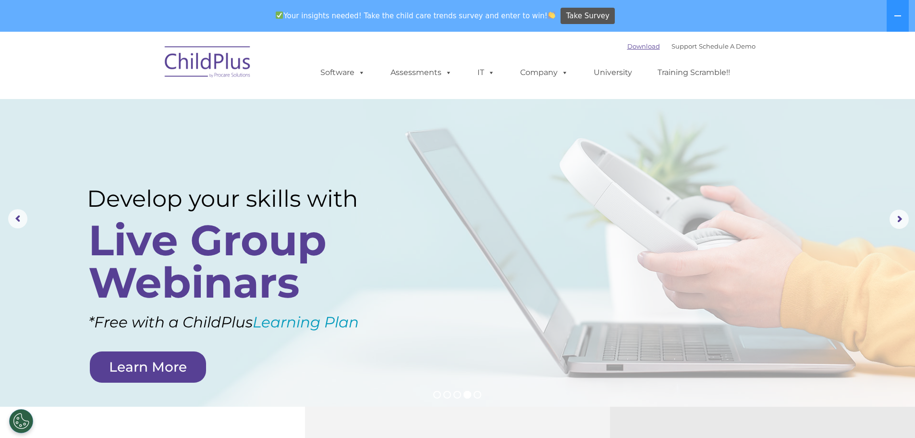 The height and width of the screenshot is (438, 915). I want to click on a: Software, so click(342, 73).